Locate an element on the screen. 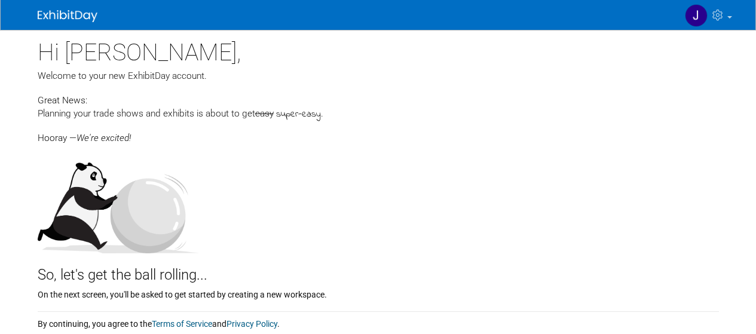 The width and height of the screenshot is (756, 334). div: Great News: is located at coordinates (378, 100).